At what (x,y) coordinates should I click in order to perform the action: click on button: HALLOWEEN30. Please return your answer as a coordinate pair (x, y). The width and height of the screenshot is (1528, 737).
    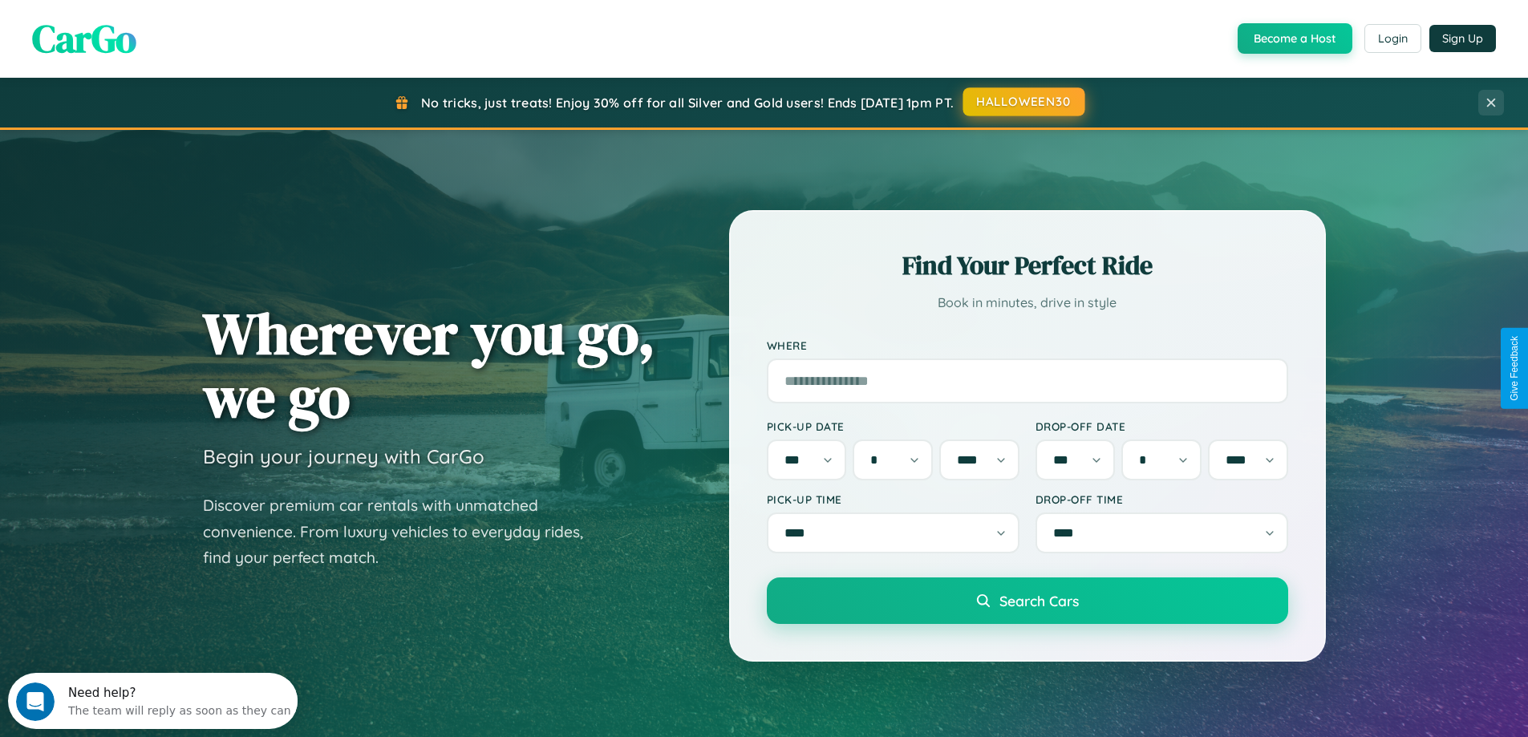
    Looking at the image, I should click on (1025, 102).